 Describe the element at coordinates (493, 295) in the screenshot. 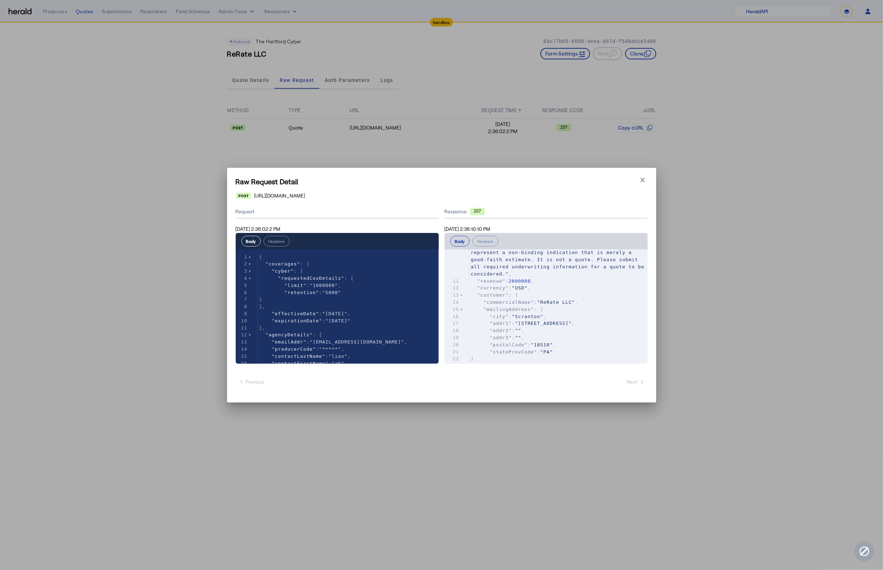

I see `span: "customer"` at that location.